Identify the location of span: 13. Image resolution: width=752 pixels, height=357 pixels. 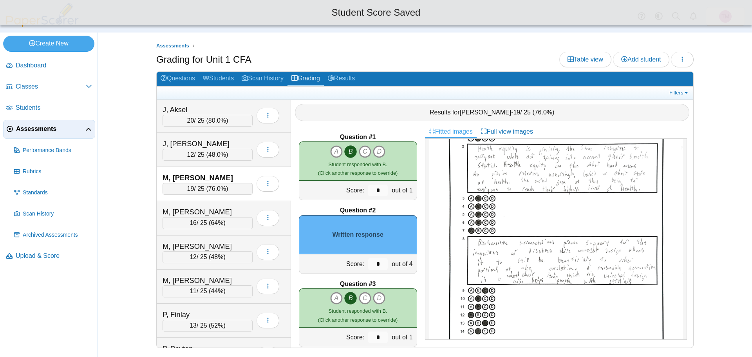
(193, 325).